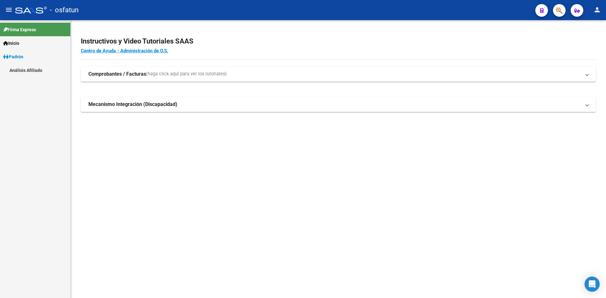 The height and width of the screenshot is (298, 606). What do you see at coordinates (64, 10) in the screenshot?
I see `span: - osfatun` at bounding box center [64, 10].